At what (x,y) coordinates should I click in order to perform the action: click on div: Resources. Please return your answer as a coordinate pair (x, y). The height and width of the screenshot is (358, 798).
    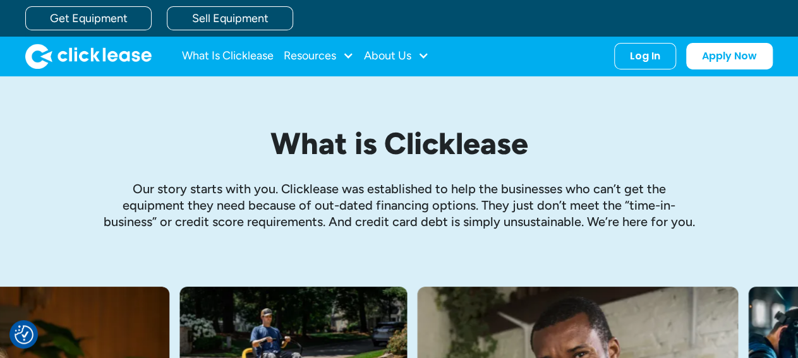
    Looking at the image, I should click on (318, 56).